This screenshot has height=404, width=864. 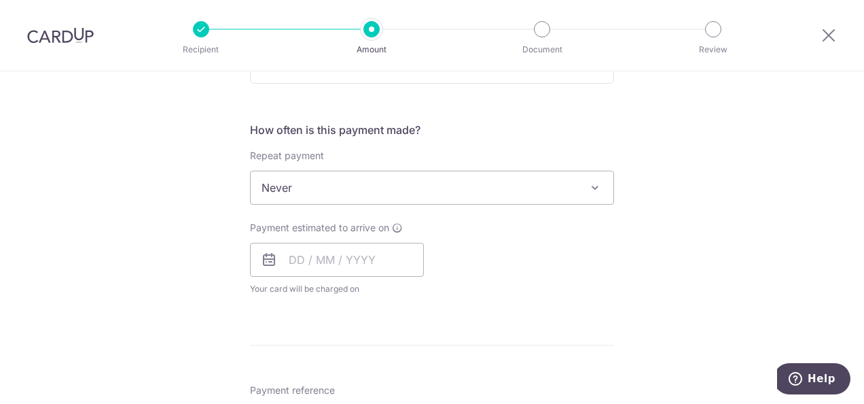 What do you see at coordinates (337, 260) in the screenshot?
I see `input: DD / MM / YYYY` at bounding box center [337, 260].